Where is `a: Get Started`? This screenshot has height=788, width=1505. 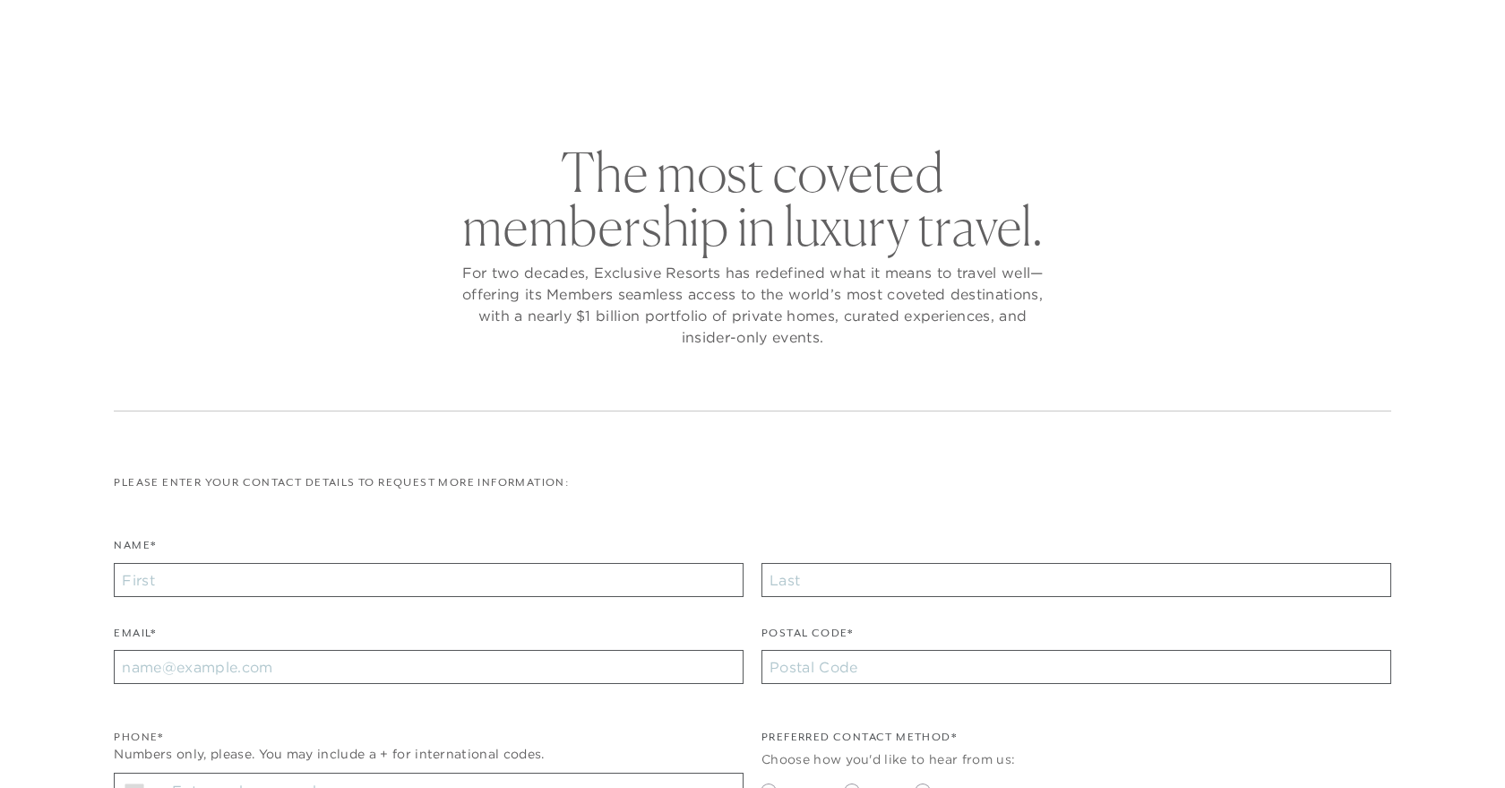 a: Get Started is located at coordinates (102, 28).